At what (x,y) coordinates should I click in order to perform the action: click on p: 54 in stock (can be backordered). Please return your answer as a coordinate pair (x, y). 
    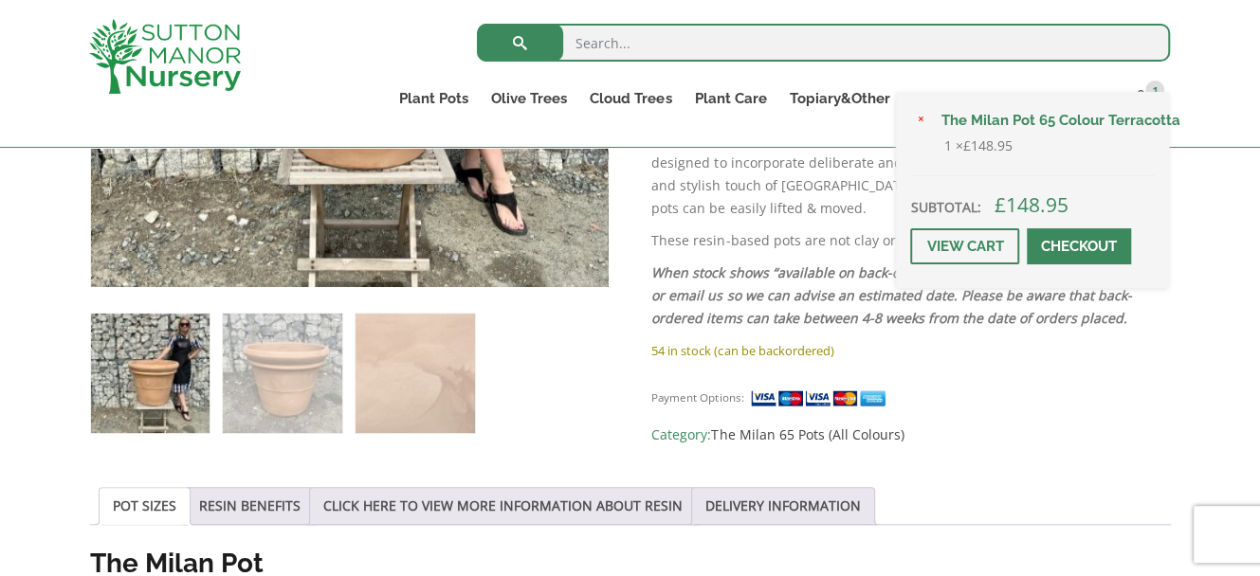
    Looking at the image, I should click on (910, 351).